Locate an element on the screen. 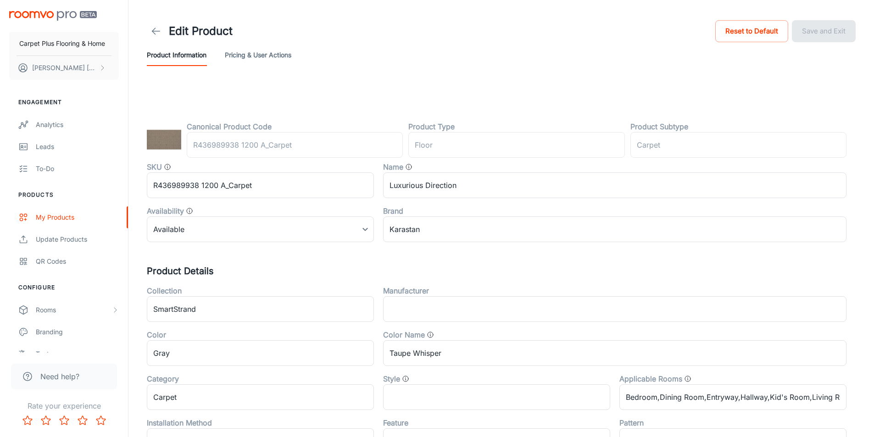 This screenshot has height=437, width=874. label: Feature is located at coordinates (396, 423).